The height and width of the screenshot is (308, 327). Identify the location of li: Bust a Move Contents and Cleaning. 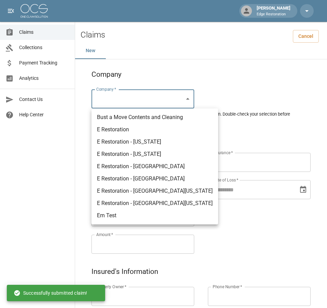
(155, 117).